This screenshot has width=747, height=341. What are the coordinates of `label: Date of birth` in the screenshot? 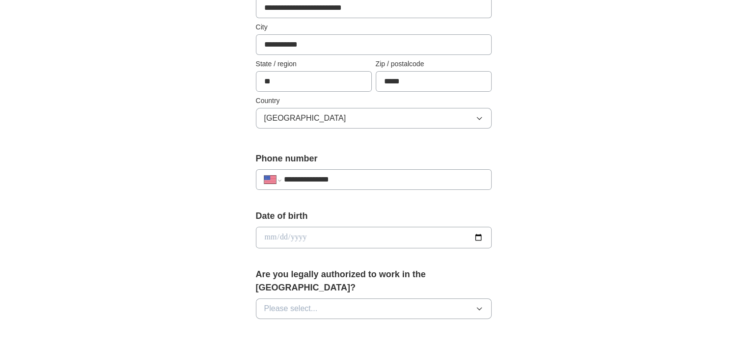 It's located at (374, 216).